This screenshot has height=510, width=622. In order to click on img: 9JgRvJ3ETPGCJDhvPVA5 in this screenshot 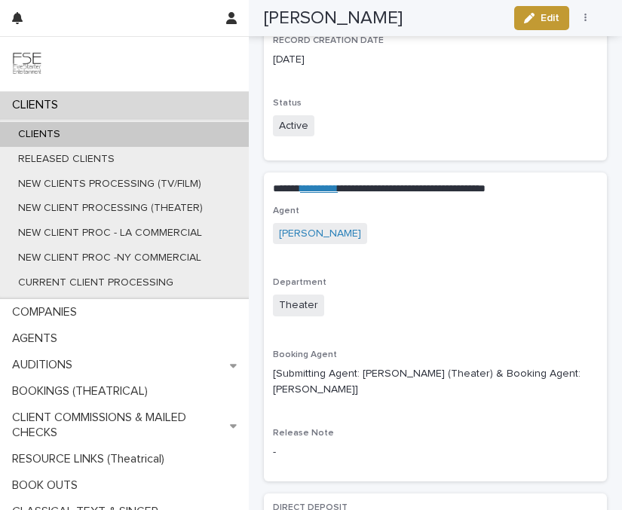, I will do `click(27, 64)`.